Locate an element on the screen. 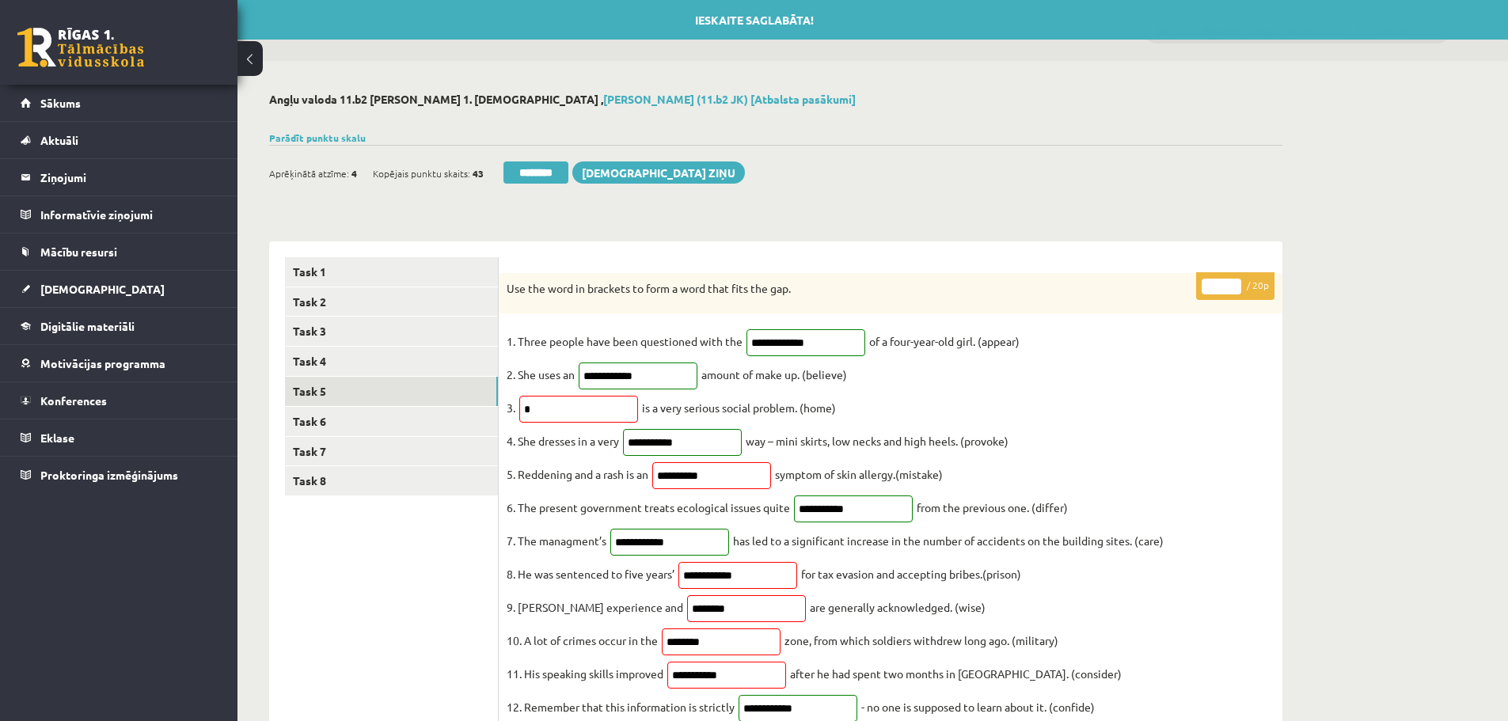  legend: Informatīvie ziņojumi is located at coordinates (129, 214).